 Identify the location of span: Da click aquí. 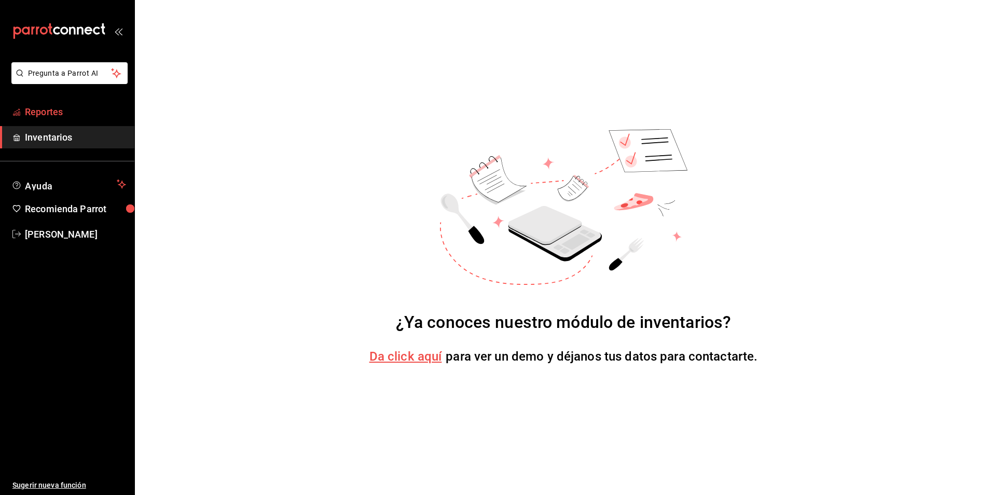
(406, 356).